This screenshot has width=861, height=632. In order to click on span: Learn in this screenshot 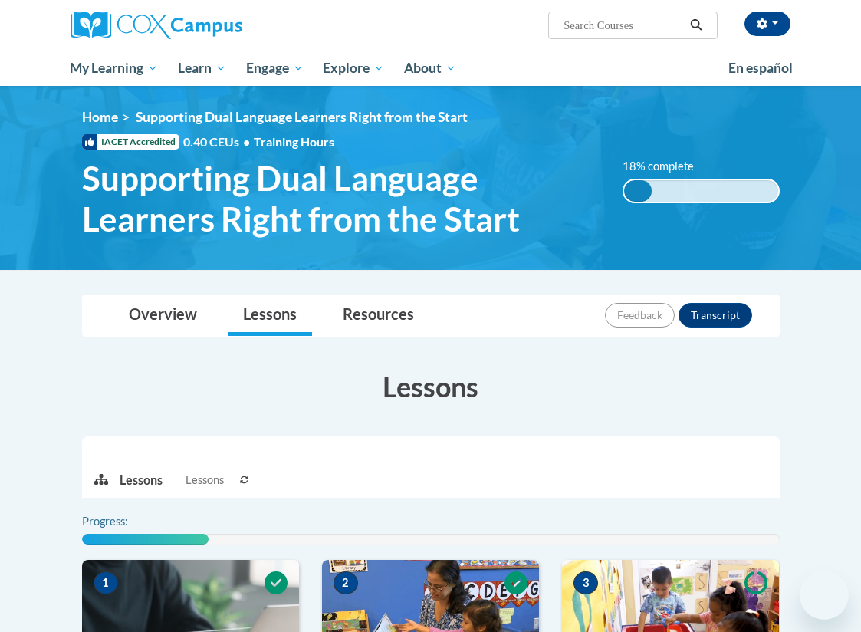, I will do `click(202, 68)`.